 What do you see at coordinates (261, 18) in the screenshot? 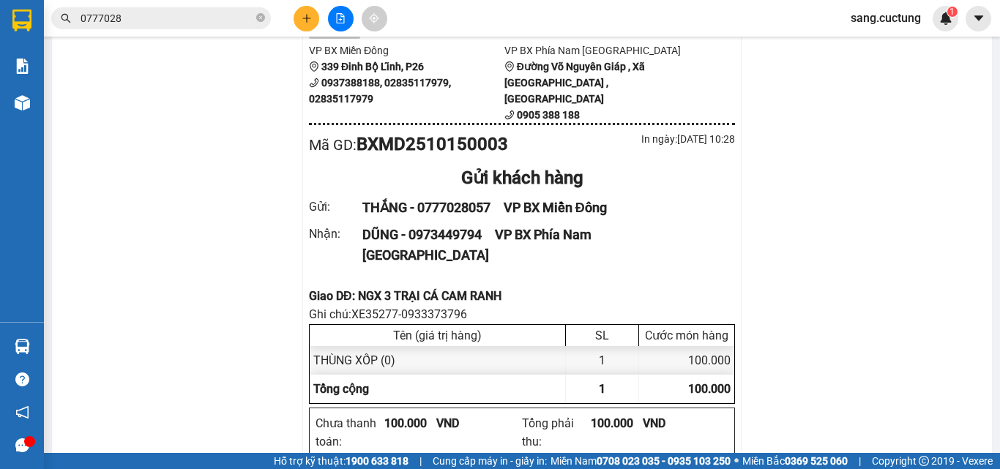
I see `span: close-circle` at bounding box center [261, 18].